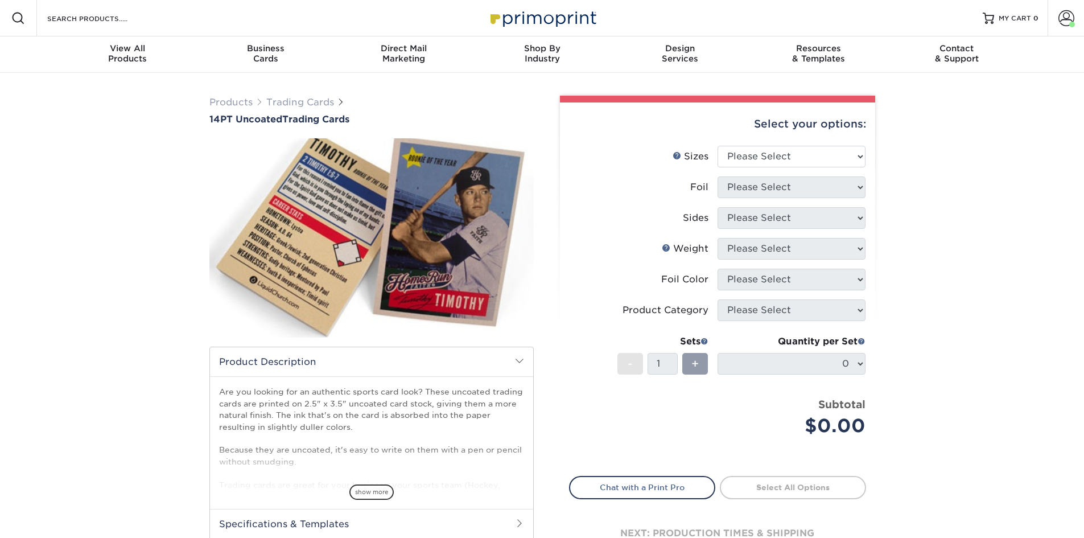 This screenshot has width=1084, height=538. Describe the element at coordinates (818, 55) in the screenshot. I see `a: Resources& Templates` at that location.